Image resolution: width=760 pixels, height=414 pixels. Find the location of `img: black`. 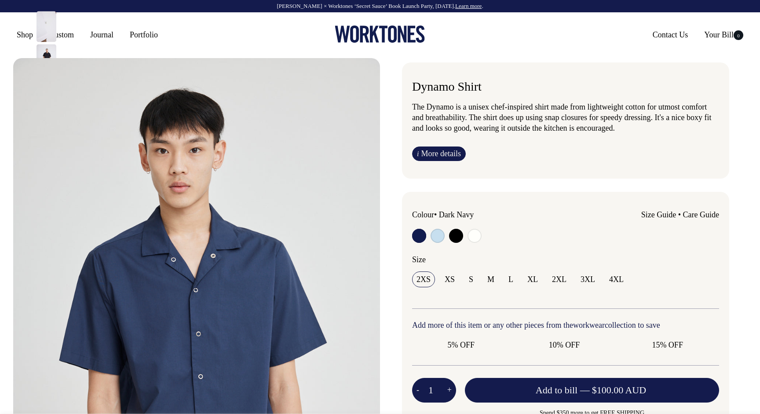

img: black is located at coordinates (46, 59).